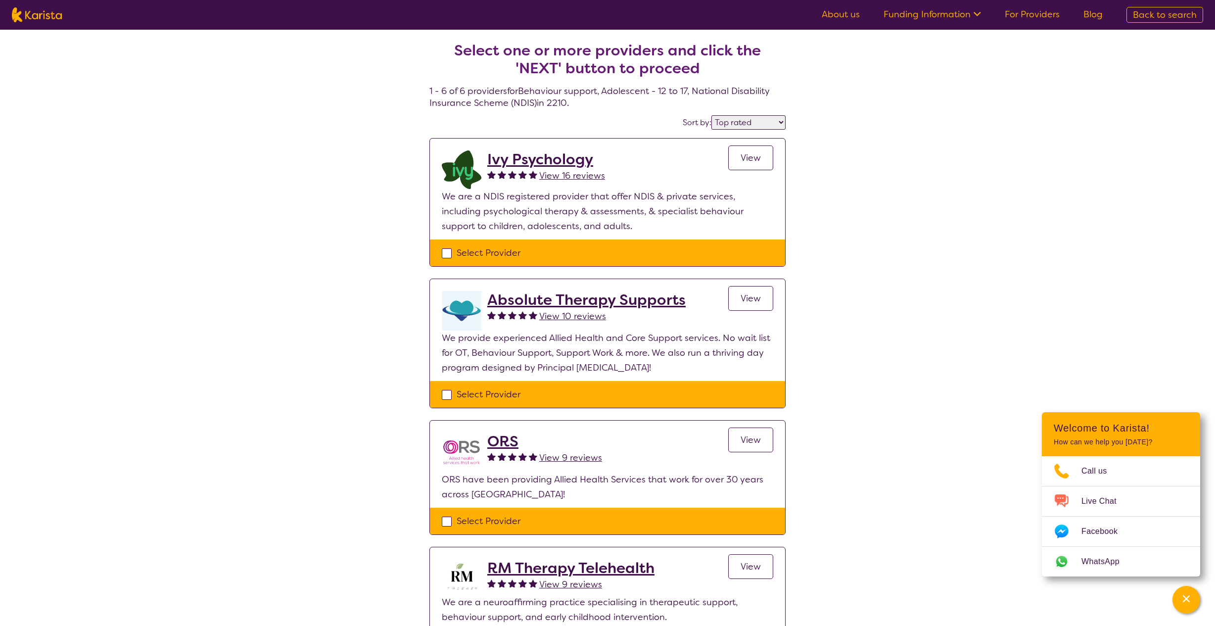 The width and height of the screenshot is (1215, 626). I want to click on img: Karista logo, so click(37, 15).